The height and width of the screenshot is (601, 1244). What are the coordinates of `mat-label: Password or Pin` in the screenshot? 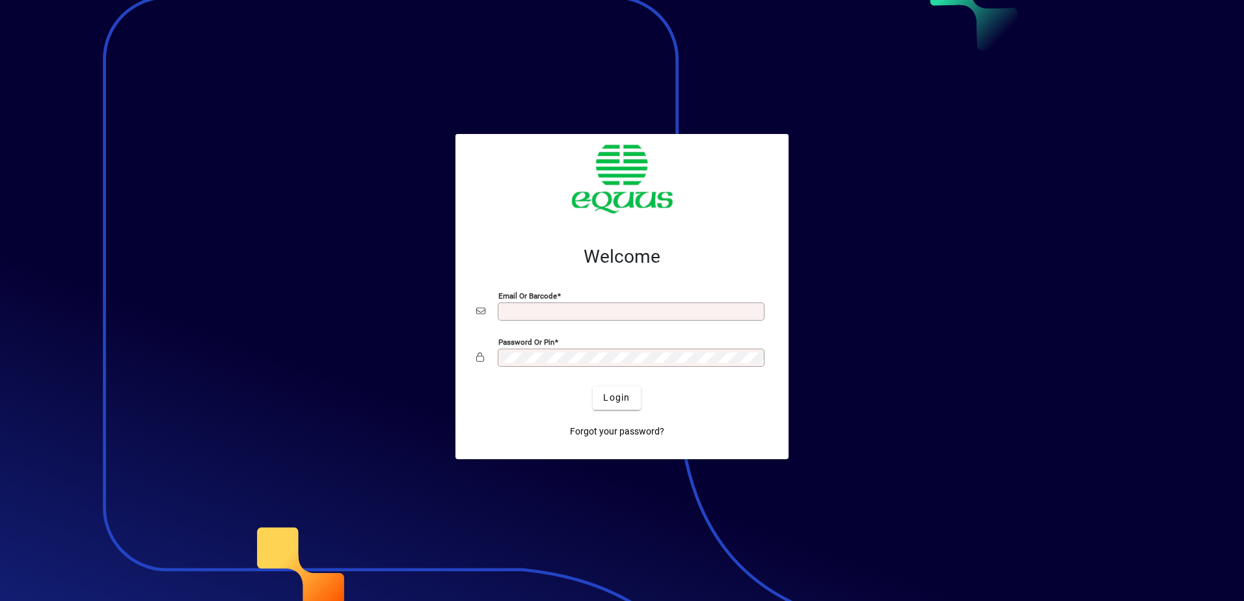 It's located at (526, 342).